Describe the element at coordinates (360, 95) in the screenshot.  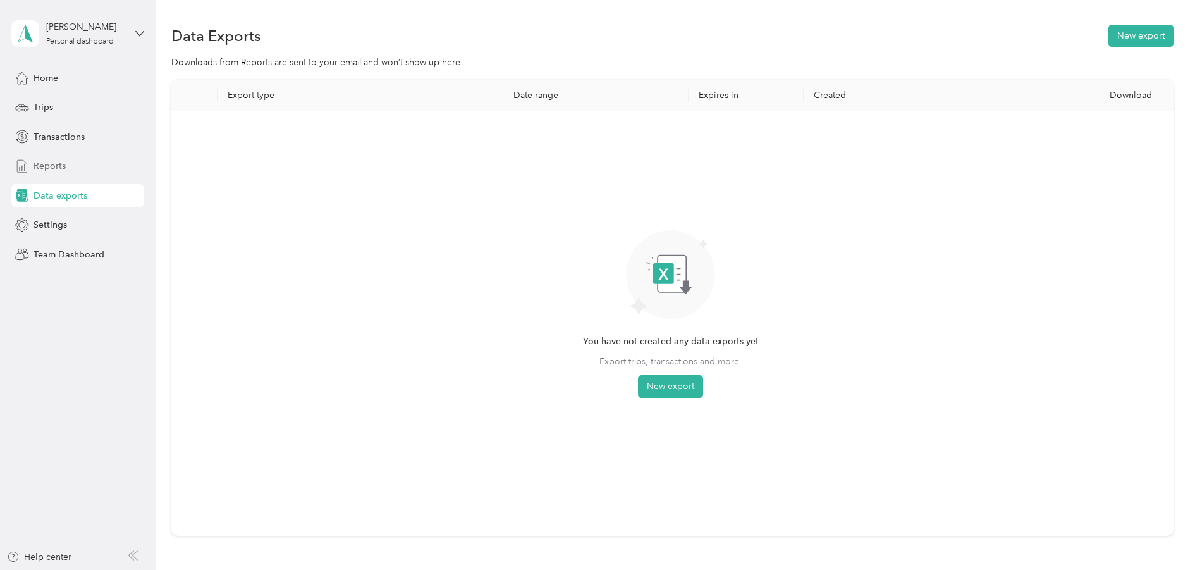
I see `th: Export type` at that location.